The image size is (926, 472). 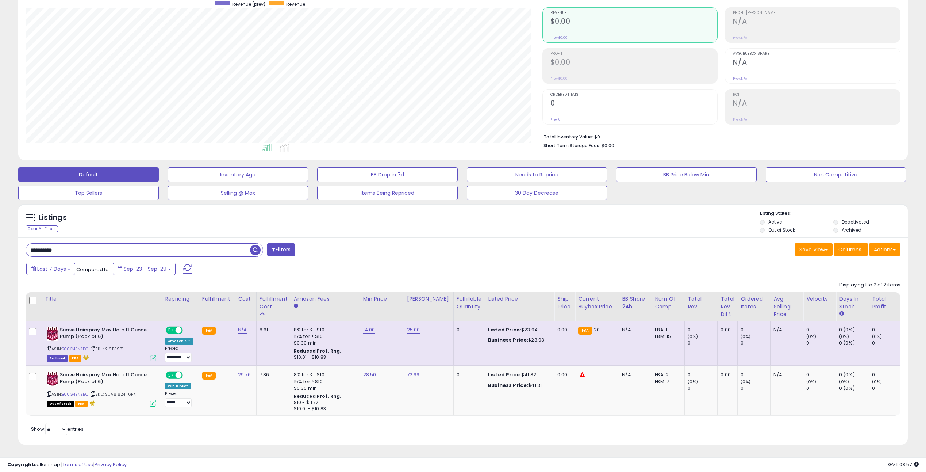 I want to click on label: Archived, so click(x=852, y=230).